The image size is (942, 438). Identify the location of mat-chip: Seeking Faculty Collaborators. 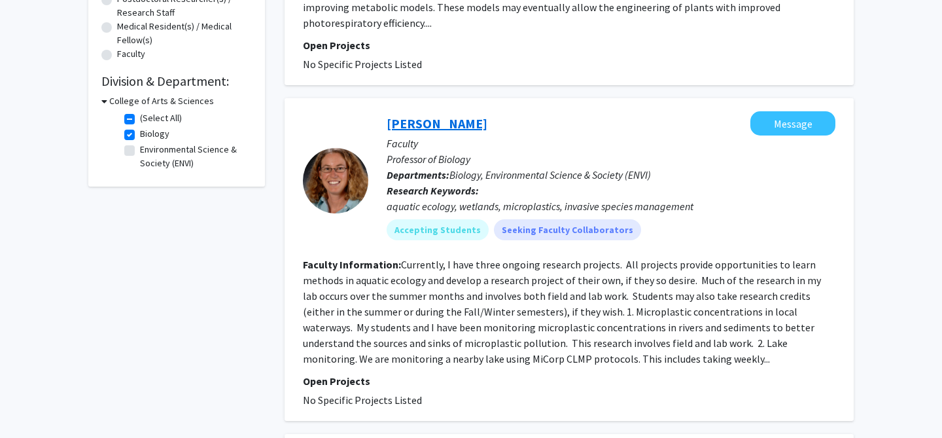
(567, 230).